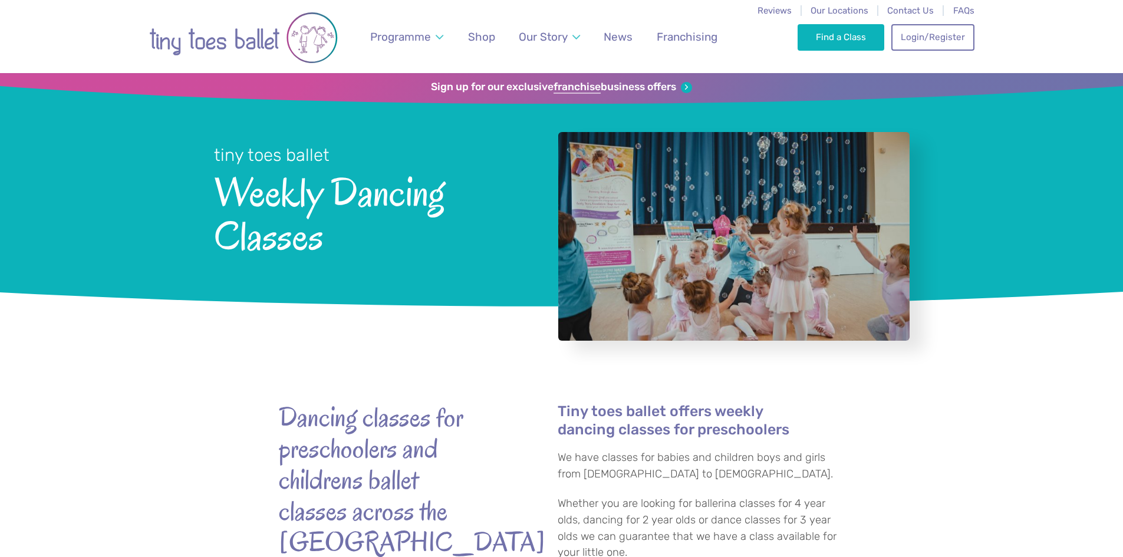 This screenshot has width=1123, height=557. Describe the element at coordinates (407, 37) in the screenshot. I see `a: Programme` at that location.